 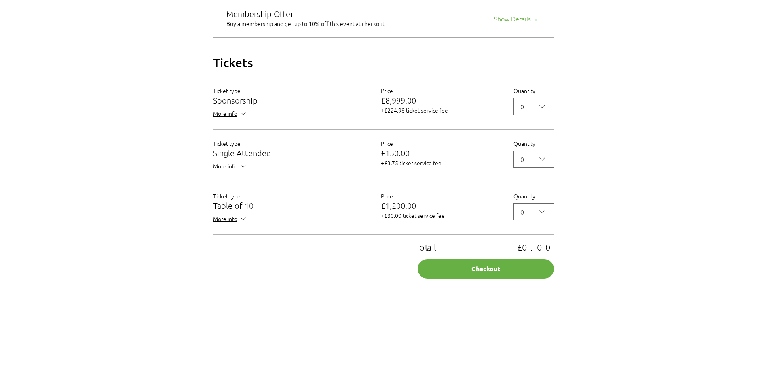 What do you see at coordinates (284, 205) in the screenshot?
I see `h3: Table of 10` at bounding box center [284, 205].